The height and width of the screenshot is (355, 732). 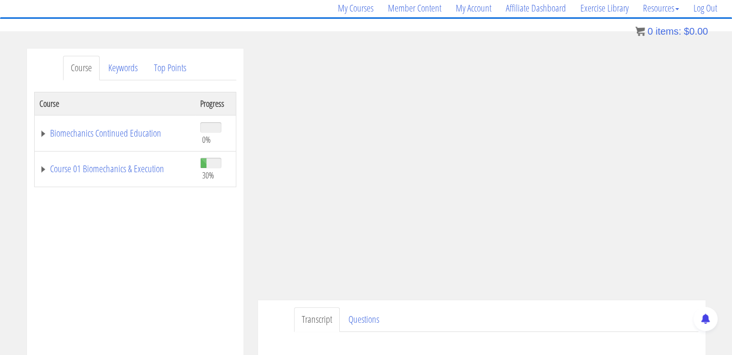 I want to click on span: 30%, so click(x=208, y=175).